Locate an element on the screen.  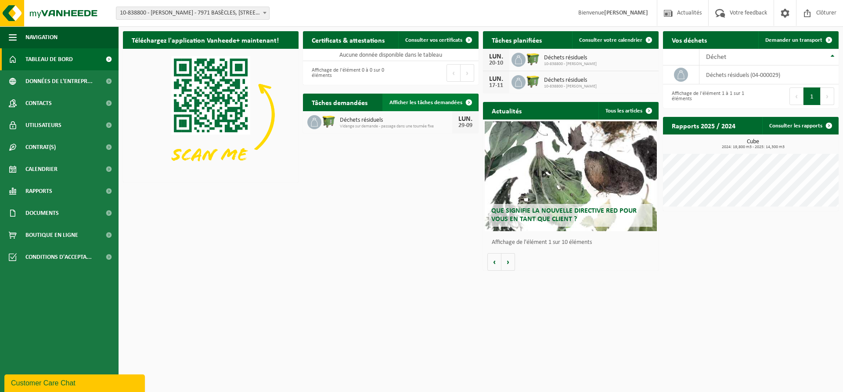
span: Consulter vos certificats is located at coordinates (434, 40).